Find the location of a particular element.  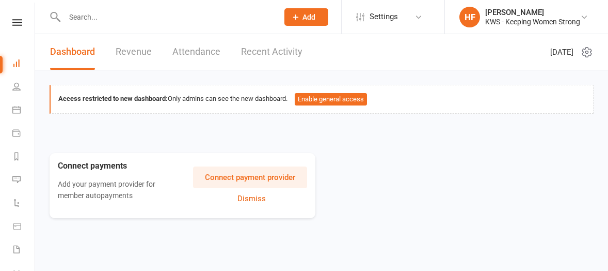

button: Dismiss is located at coordinates (251, 198).